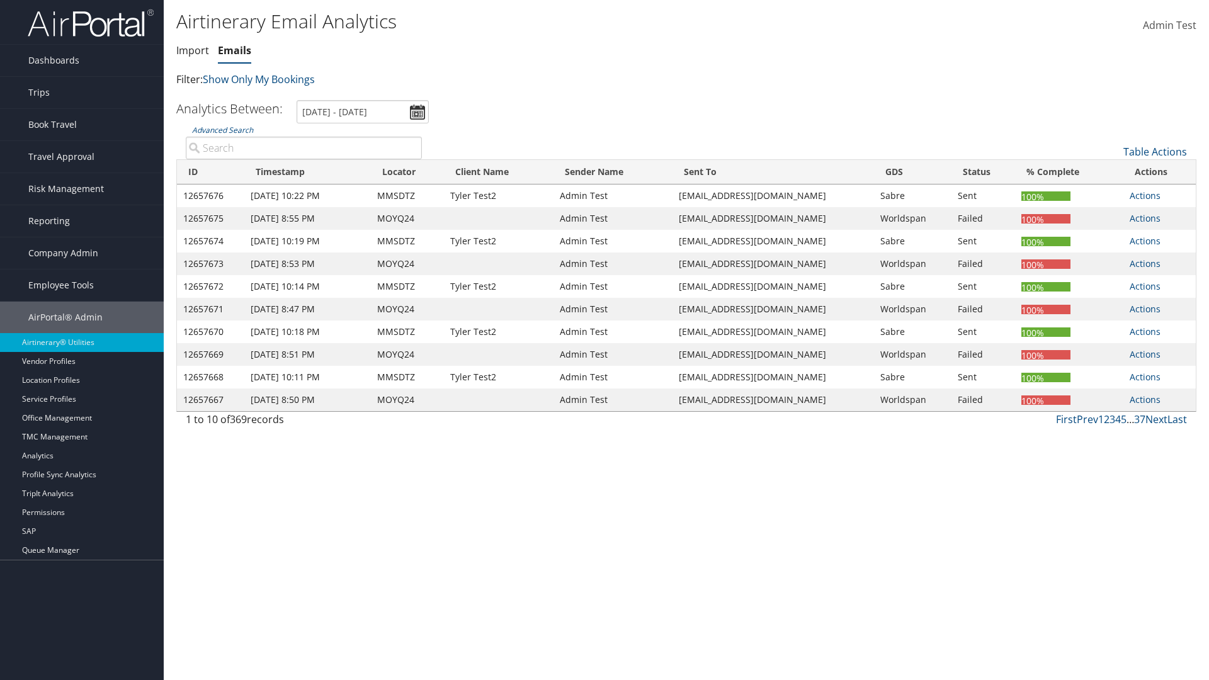 The image size is (1209, 680). I want to click on a: Table Actions, so click(1155, 152).